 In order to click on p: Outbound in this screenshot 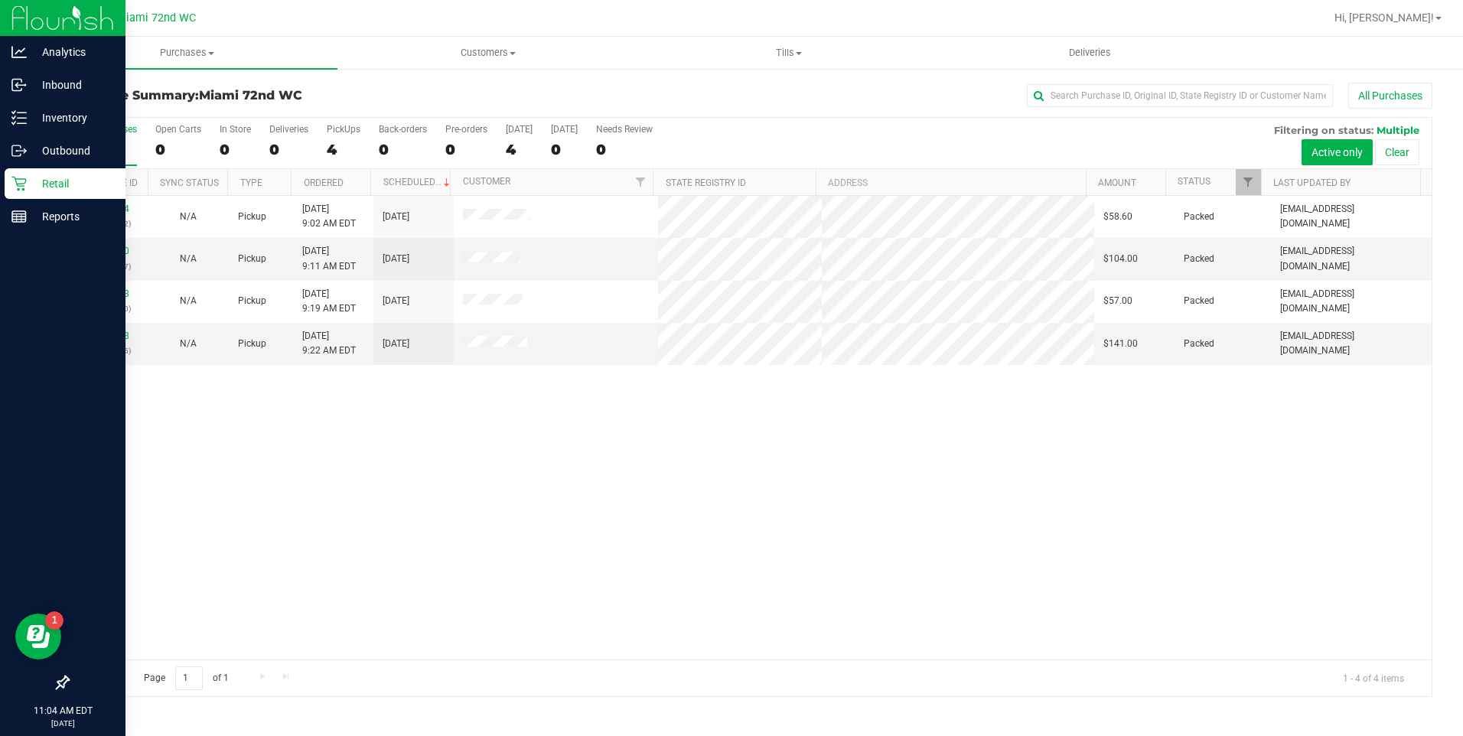, I will do `click(73, 151)`.